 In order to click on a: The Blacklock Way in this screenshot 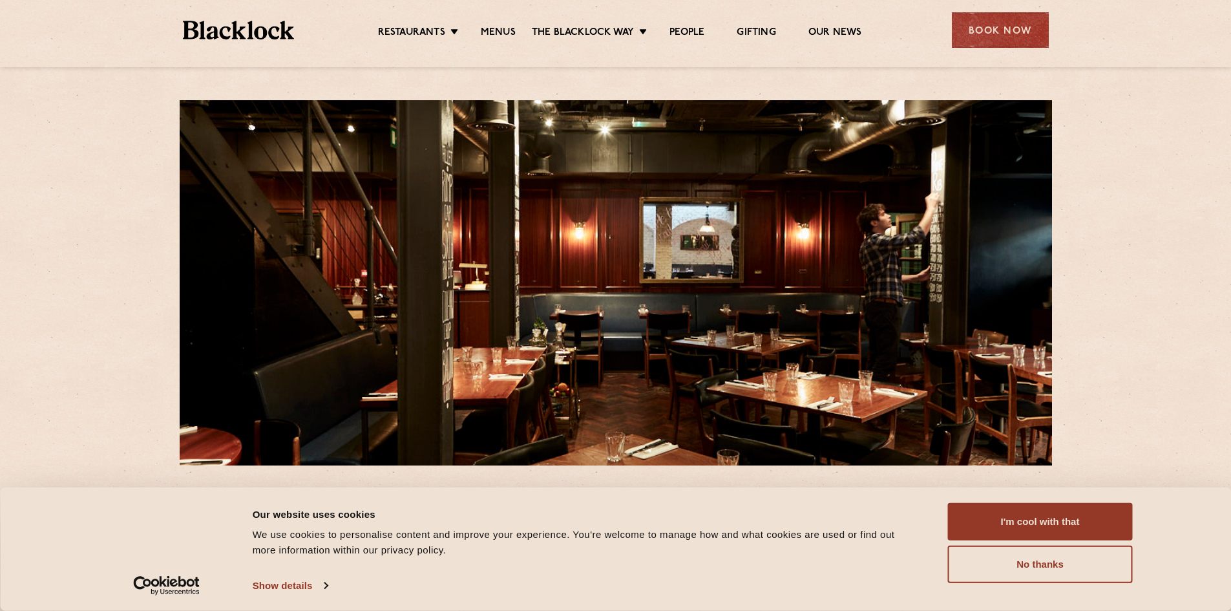, I will do `click(583, 34)`.